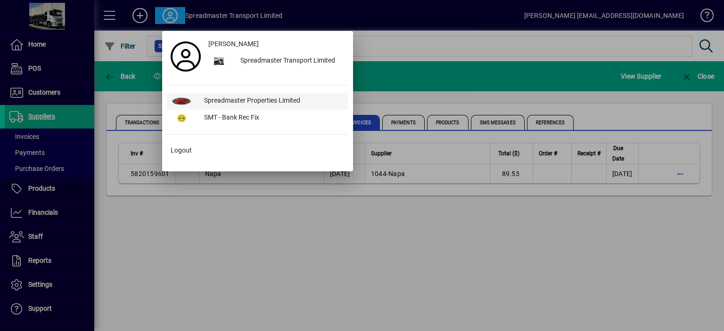 Image resolution: width=724 pixels, height=331 pixels. What do you see at coordinates (186, 57) in the screenshot?
I see `a: Profile` at bounding box center [186, 57].